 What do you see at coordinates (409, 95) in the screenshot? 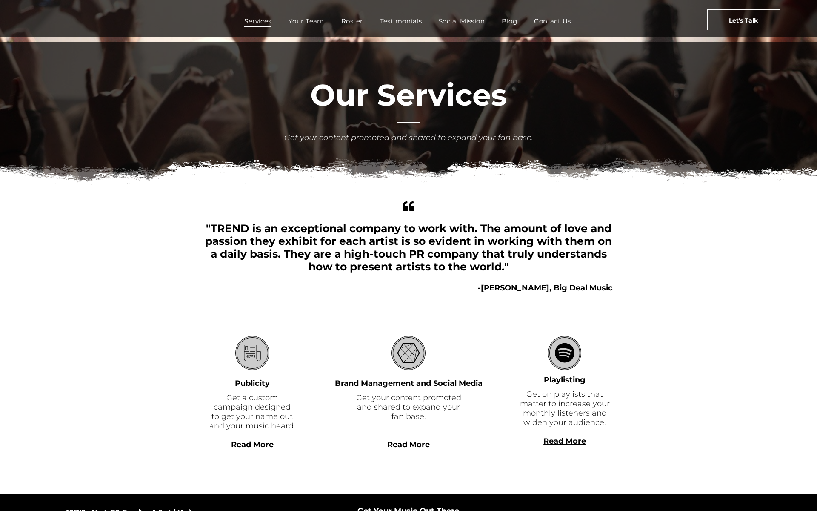
I see `font: Our Services` at bounding box center [409, 95].